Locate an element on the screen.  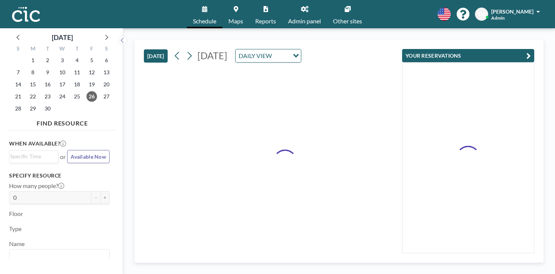
button: YOUR RESERVATIONS is located at coordinates (468, 55).